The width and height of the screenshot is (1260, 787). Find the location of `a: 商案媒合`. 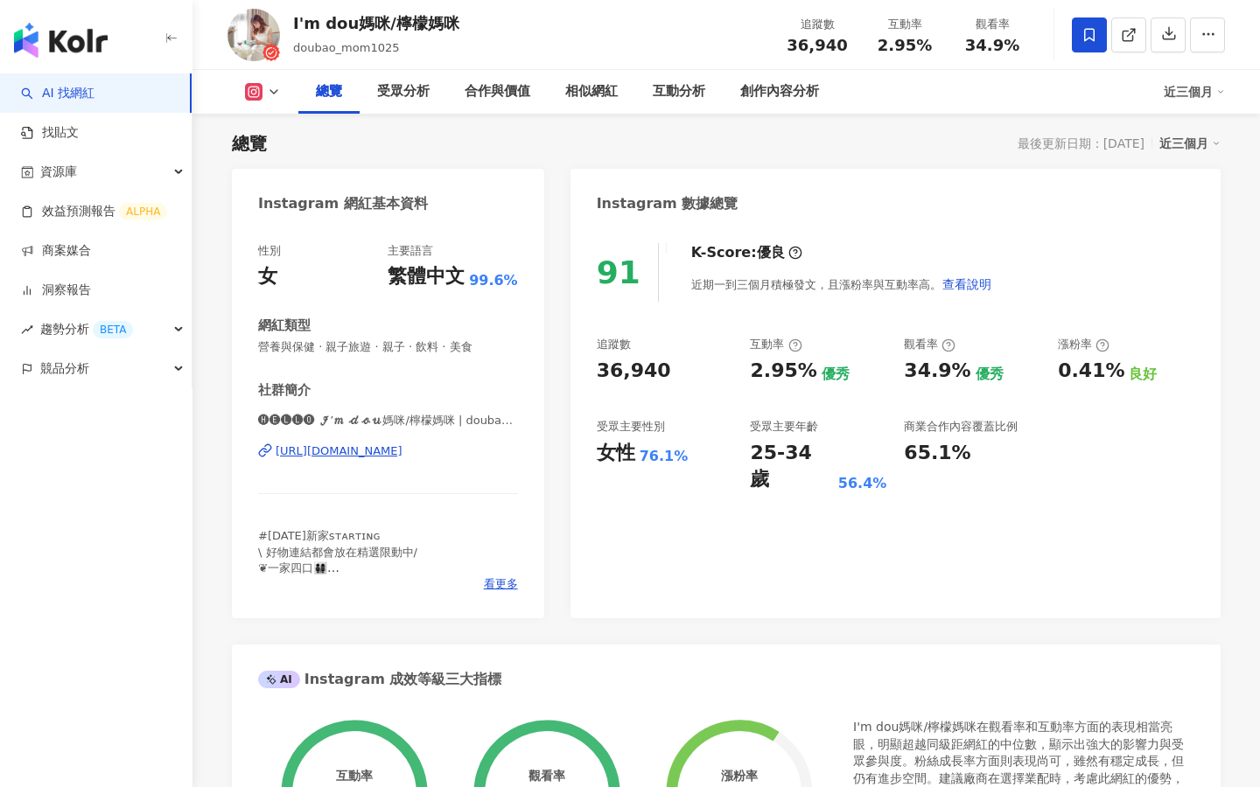

a: 商案媒合 is located at coordinates (56, 251).